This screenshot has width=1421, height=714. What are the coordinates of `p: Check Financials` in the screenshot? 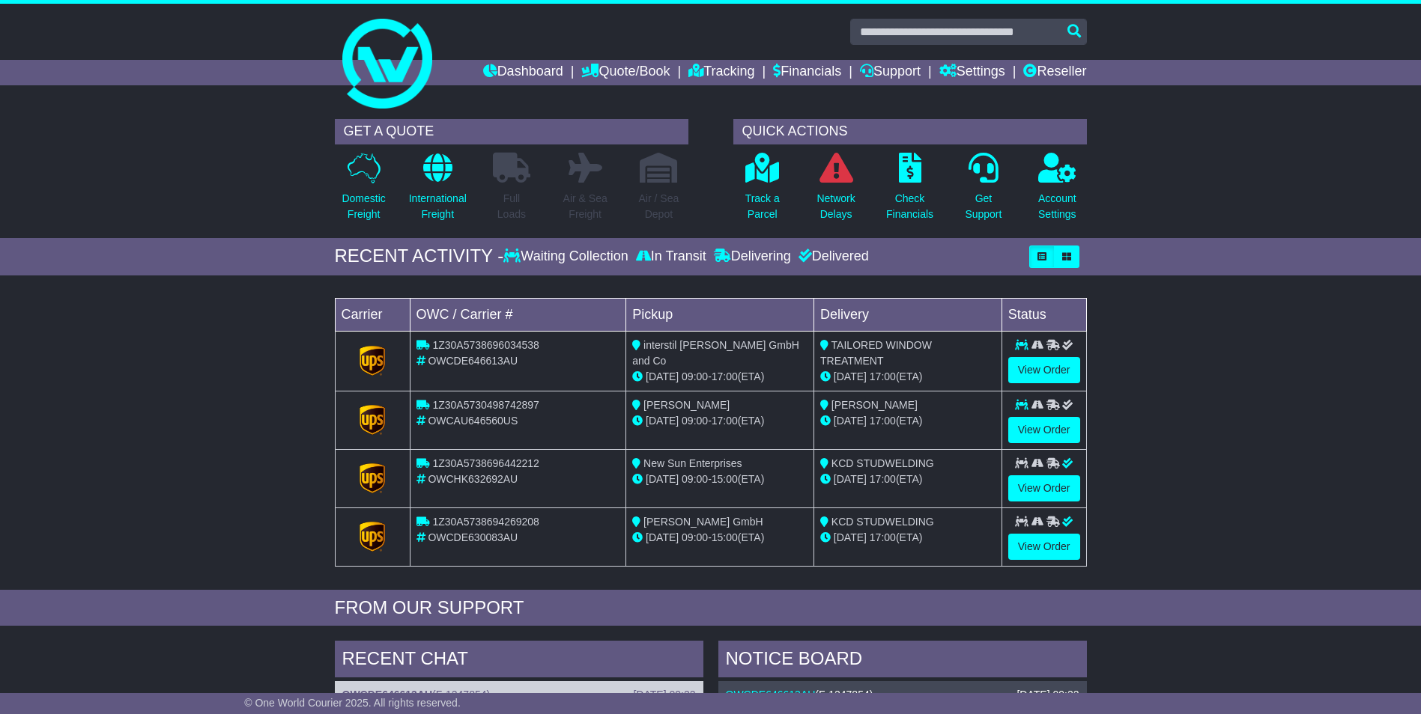 It's located at (909, 207).